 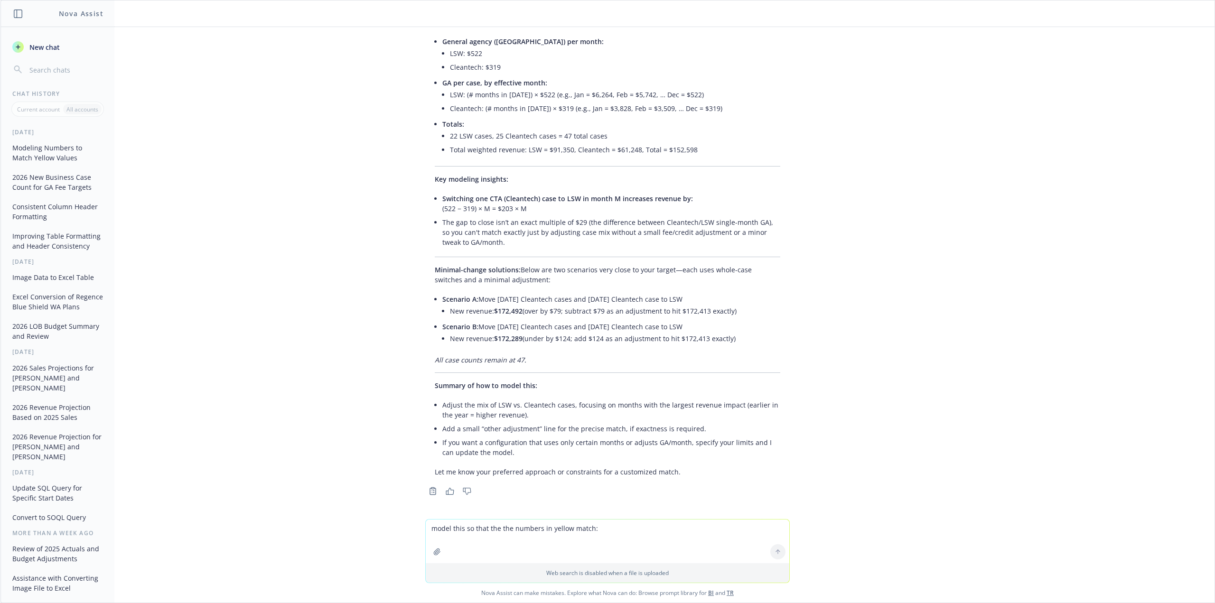 I want to click on p: Below are two scenarios very close to your target—each uses whole-case switches and a minimal adj..., so click(x=607, y=275).